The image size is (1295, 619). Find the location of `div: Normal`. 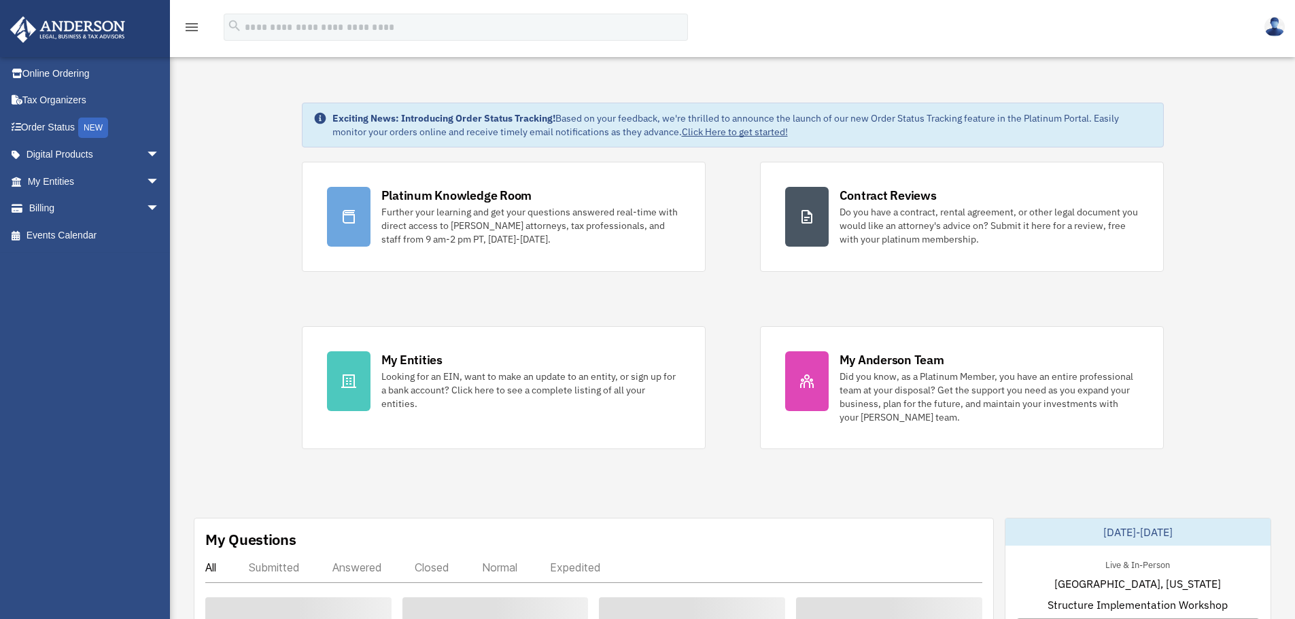

div: Normal is located at coordinates (500, 568).